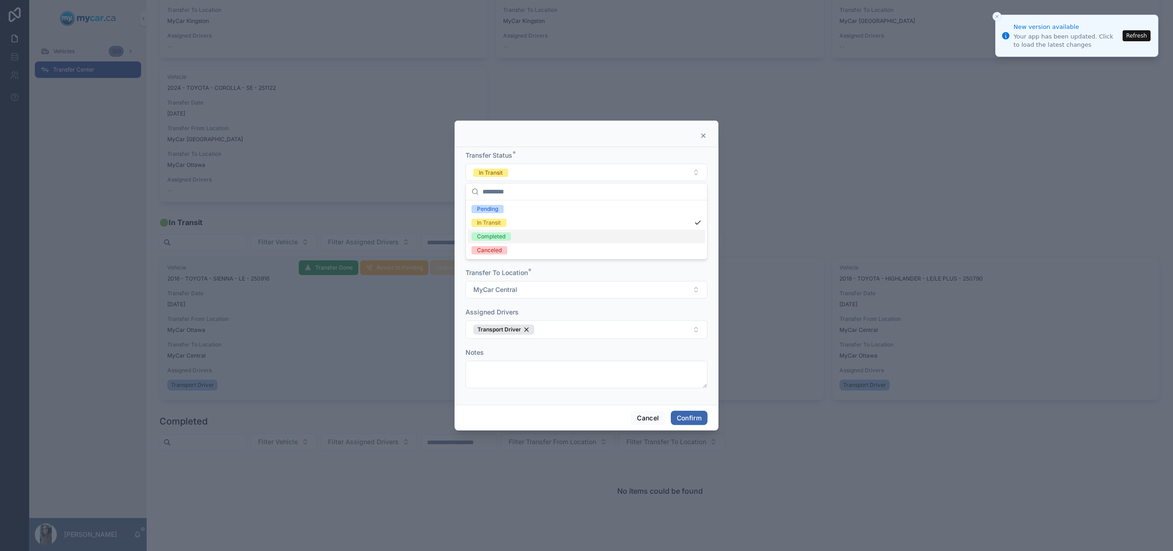  What do you see at coordinates (489, 155) in the screenshot?
I see `span: Transfer Status` at bounding box center [489, 155].